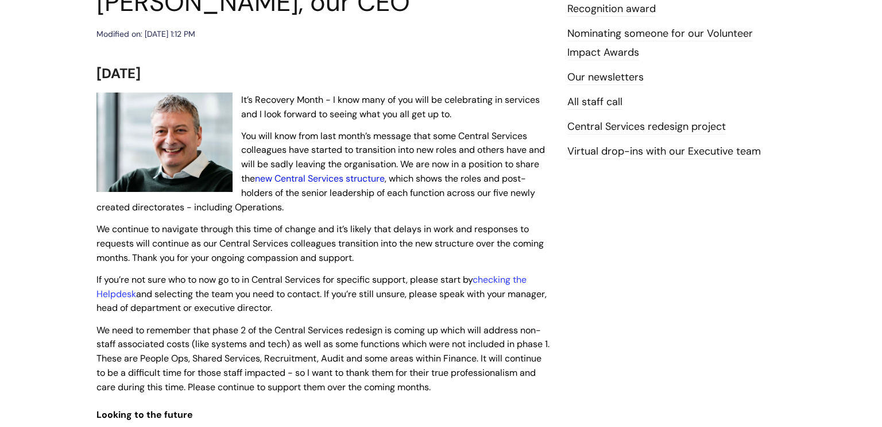 The image size is (882, 427). I want to click on a: All staff call, so click(595, 102).